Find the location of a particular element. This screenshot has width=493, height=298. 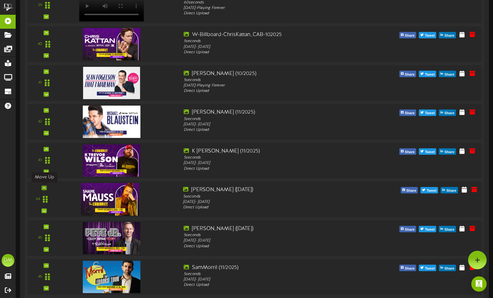

img: d567b52a-0d26-48f8-a32e-c1e72cc0c59d.jpg is located at coordinates (111, 122).